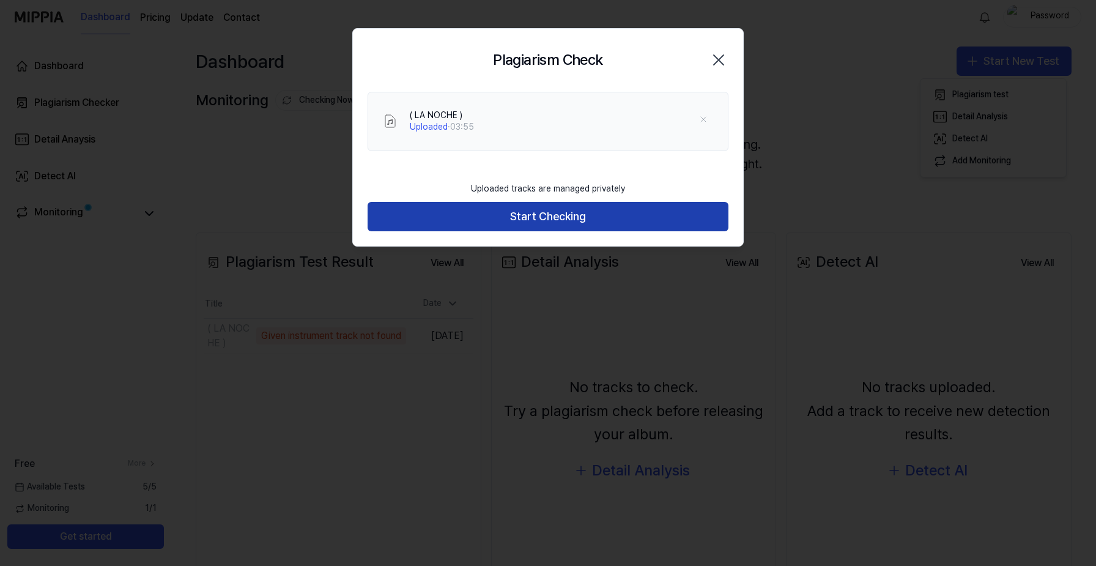 The height and width of the screenshot is (566, 1096). What do you see at coordinates (548, 189) in the screenshot?
I see `div: Uploaded tracks are managed privately` at bounding box center [548, 189].